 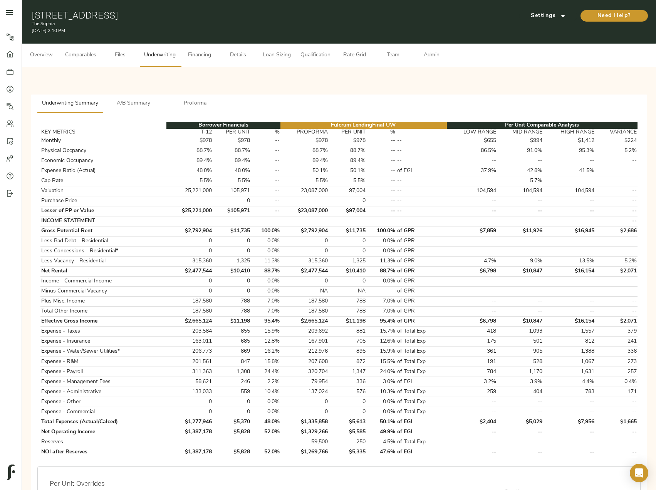 What do you see at coordinates (232, 311) in the screenshot?
I see `td: 788` at bounding box center [232, 311].